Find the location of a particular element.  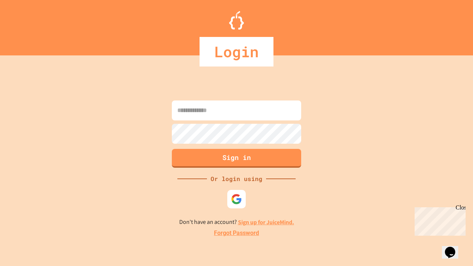

img: google-icon.svg is located at coordinates (237, 199).